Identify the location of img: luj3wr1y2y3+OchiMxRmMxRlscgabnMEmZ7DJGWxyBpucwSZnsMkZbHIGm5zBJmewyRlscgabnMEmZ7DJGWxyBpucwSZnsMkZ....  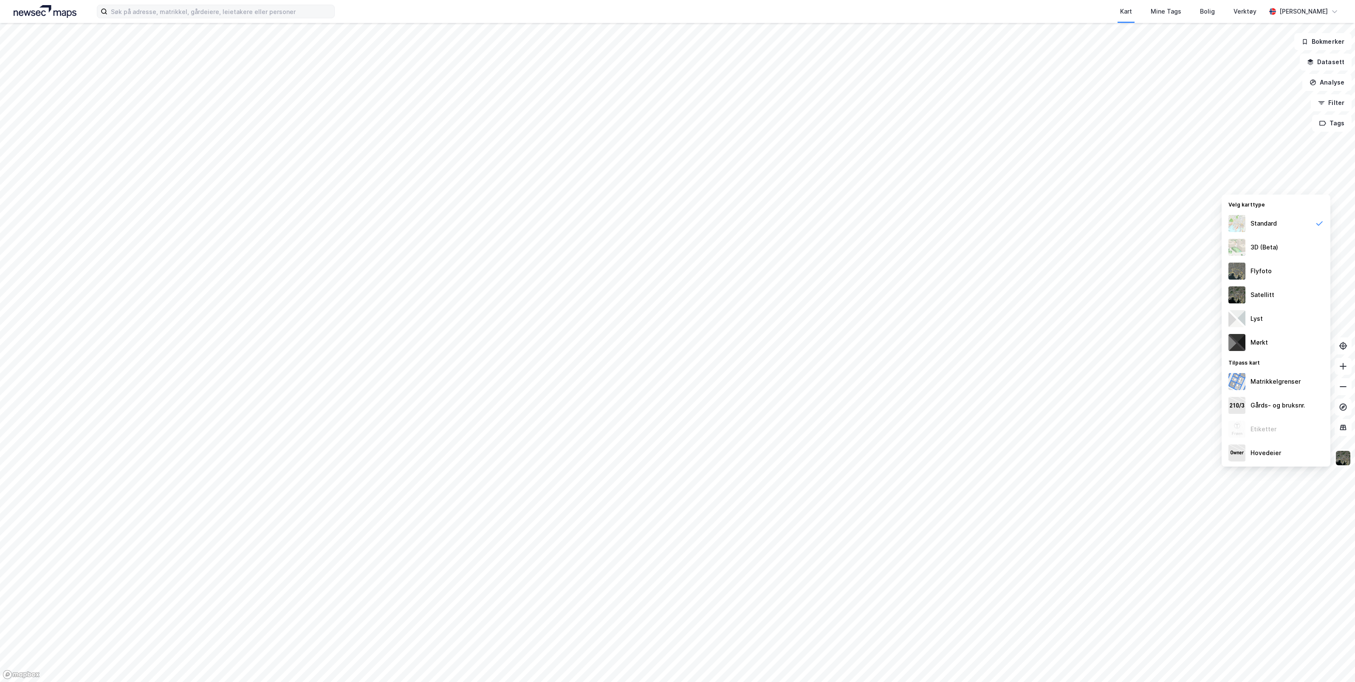
(1237, 319).